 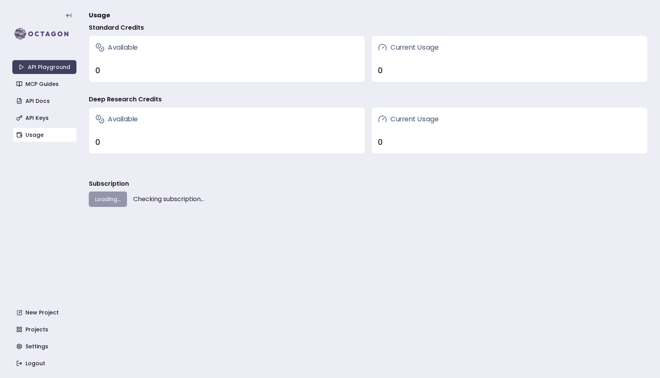 I want to click on h4: Deep Research Credits, so click(x=125, y=100).